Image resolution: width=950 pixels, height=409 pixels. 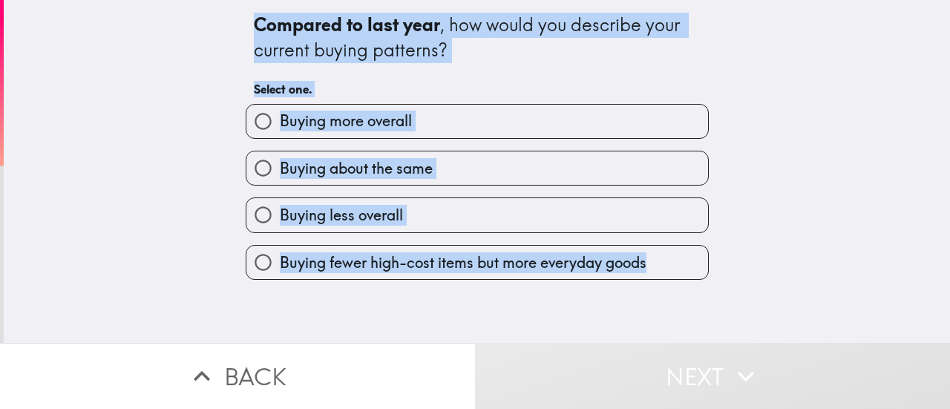 What do you see at coordinates (477, 37) in the screenshot?
I see `div: , how would you describe your current buying patterns?` at bounding box center [477, 37].